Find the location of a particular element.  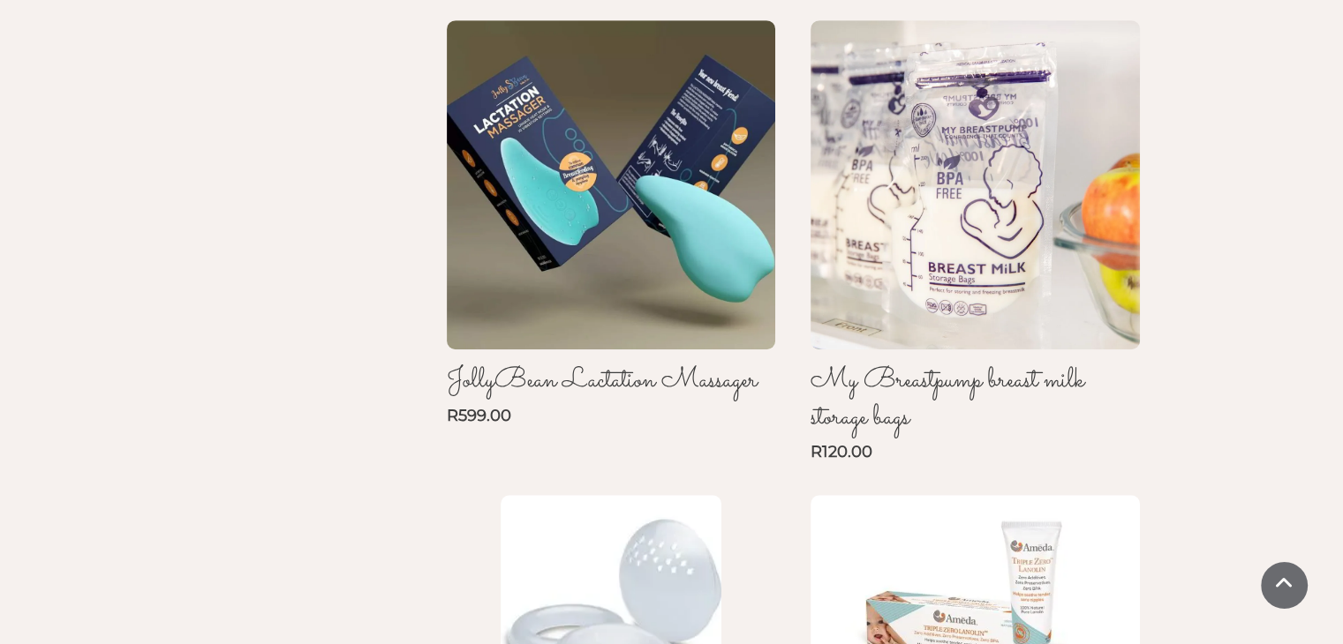

img: JollyBean Lactation Massager is located at coordinates (611, 184).